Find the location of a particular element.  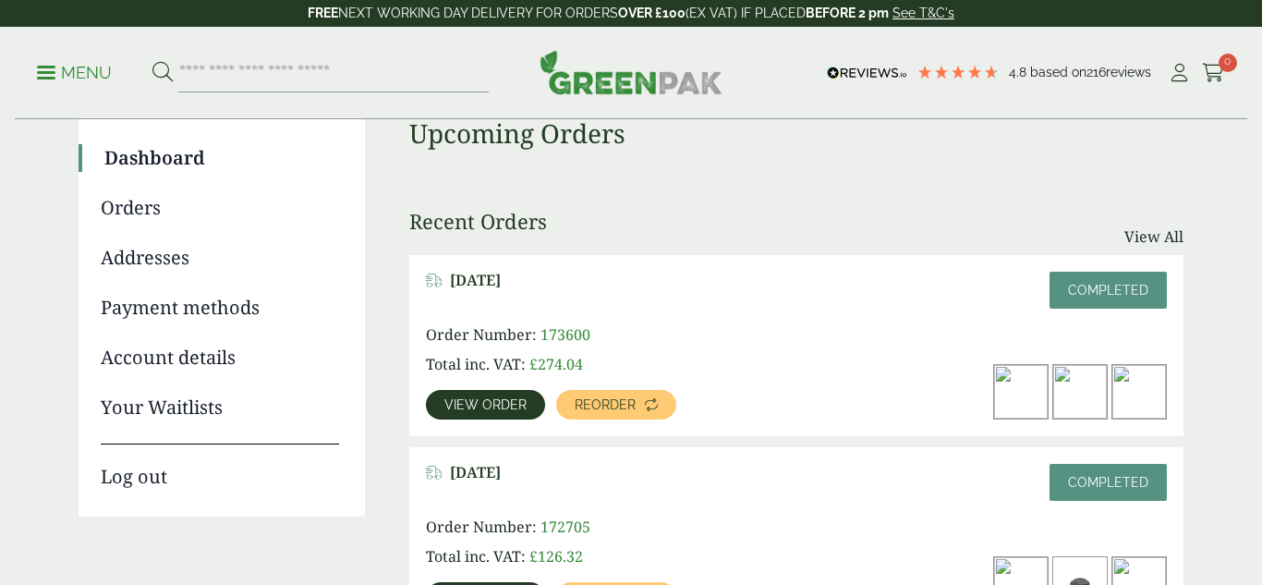

div: 4.79 Stars is located at coordinates (958, 72).